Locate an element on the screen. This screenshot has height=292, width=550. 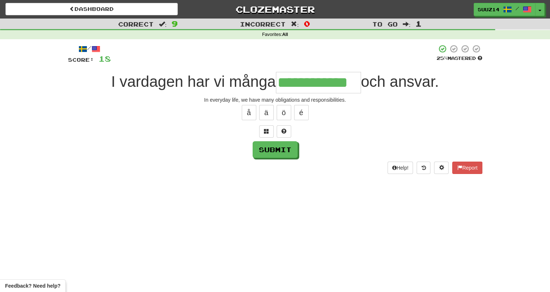
button: å is located at coordinates (249, 113).